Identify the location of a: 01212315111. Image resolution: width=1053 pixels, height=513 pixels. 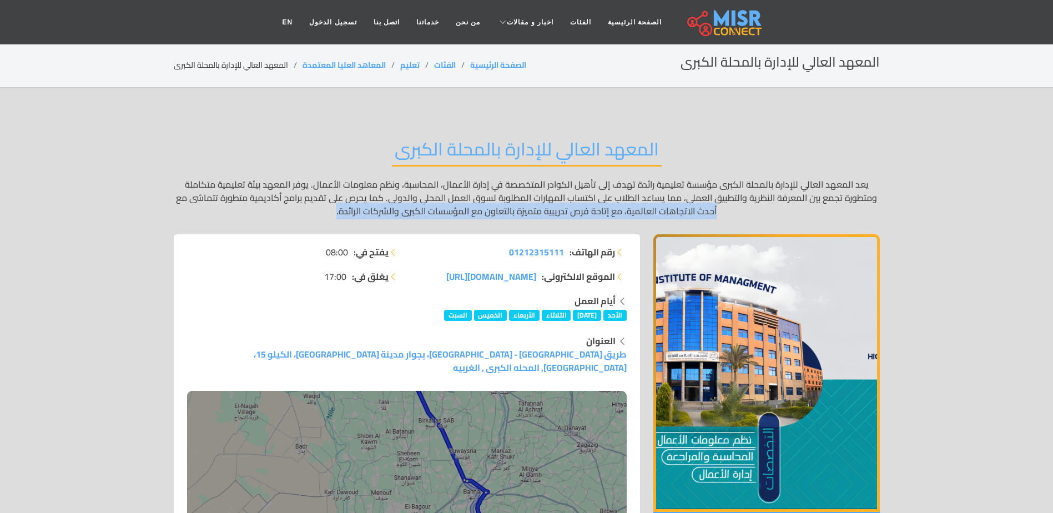
(536, 252).